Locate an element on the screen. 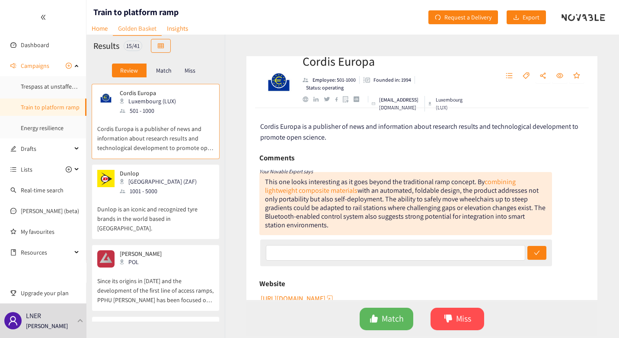 The width and height of the screenshot is (619, 338). span: trophy is located at coordinates (13, 293).